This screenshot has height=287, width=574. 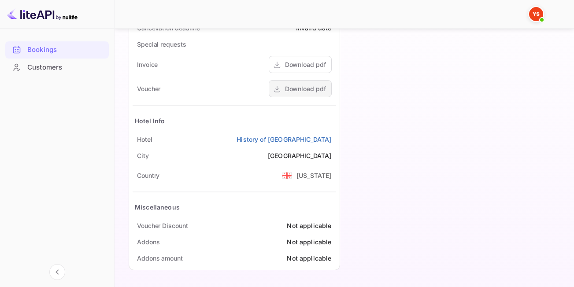 What do you see at coordinates (287, 175) in the screenshot?
I see `span: United States` at bounding box center [287, 175].